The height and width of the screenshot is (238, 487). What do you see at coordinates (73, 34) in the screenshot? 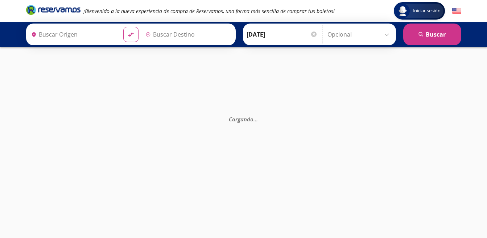
I see `input: Buscar Origen` at bounding box center [73, 34].